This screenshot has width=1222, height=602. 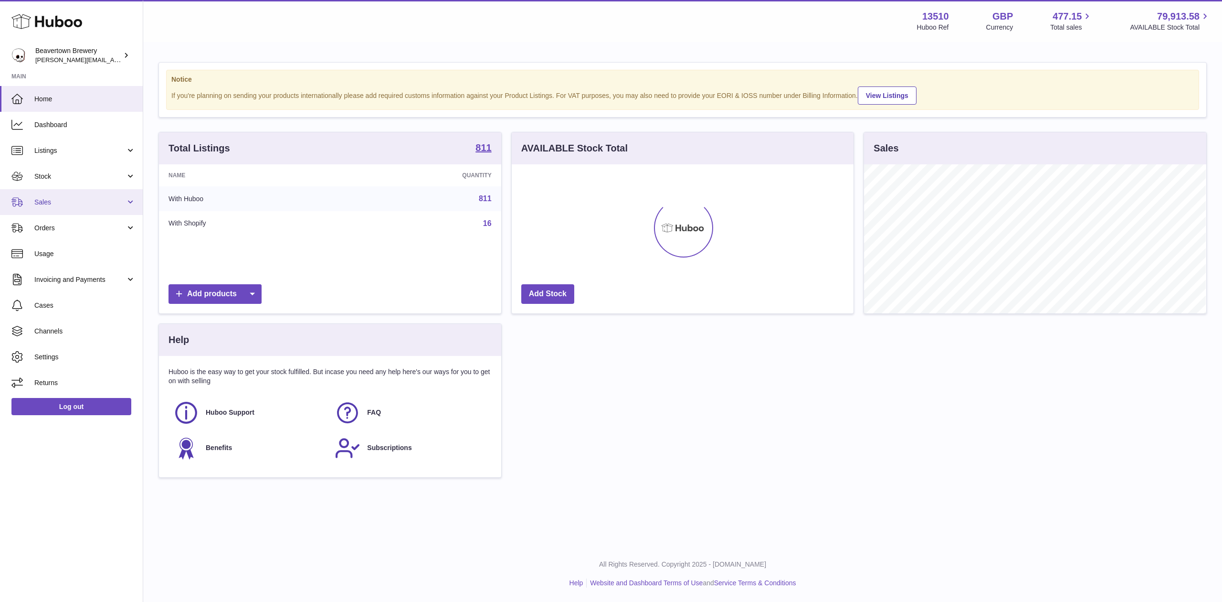 I want to click on strong: 13510, so click(x=936, y=16).